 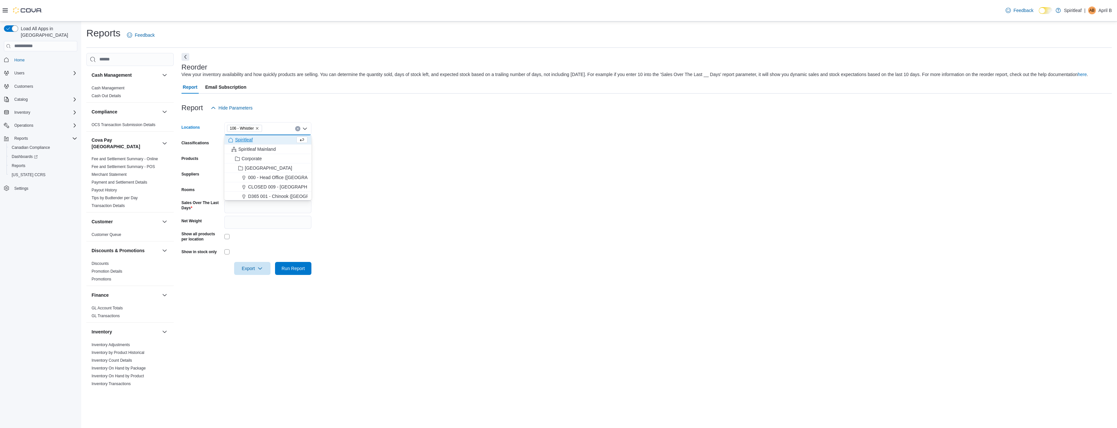 I want to click on img: Cova, so click(x=28, y=10).